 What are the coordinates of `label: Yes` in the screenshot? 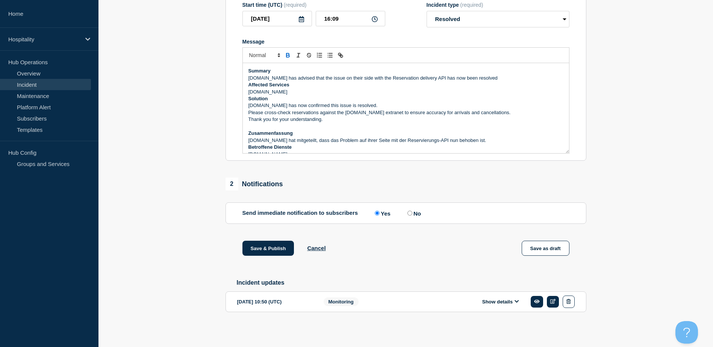 It's located at (381, 213).